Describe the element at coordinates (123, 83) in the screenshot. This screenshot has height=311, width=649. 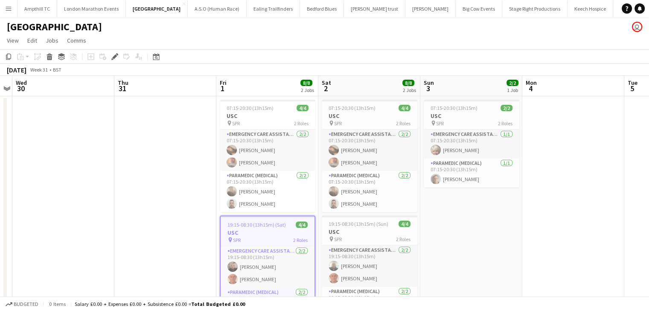
I see `span: Thu` at that location.